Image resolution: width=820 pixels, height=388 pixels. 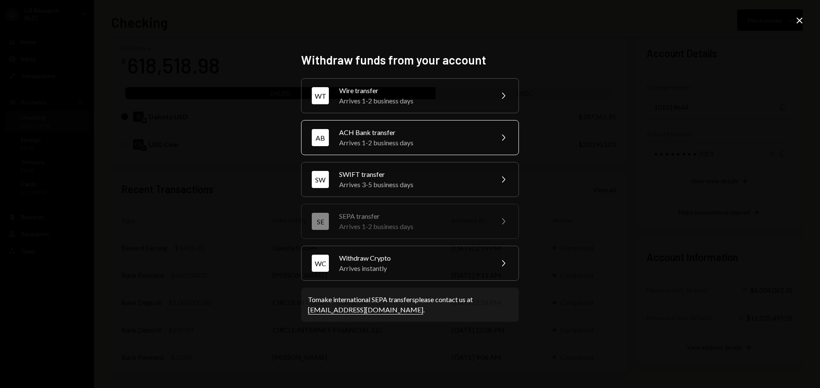 I want to click on h2: Withdraw funds from your account, so click(x=410, y=60).